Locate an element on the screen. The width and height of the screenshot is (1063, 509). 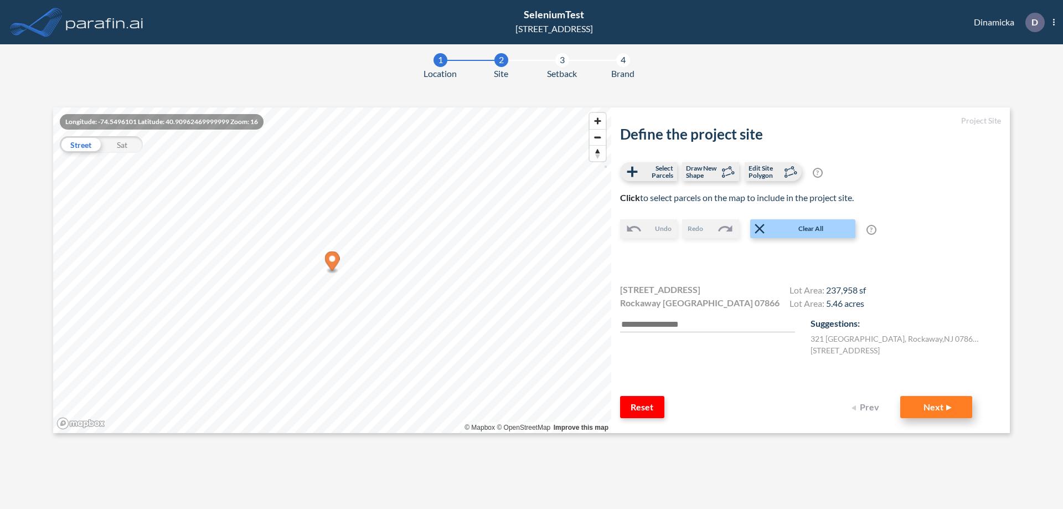
button: Redo is located at coordinates (710, 229).